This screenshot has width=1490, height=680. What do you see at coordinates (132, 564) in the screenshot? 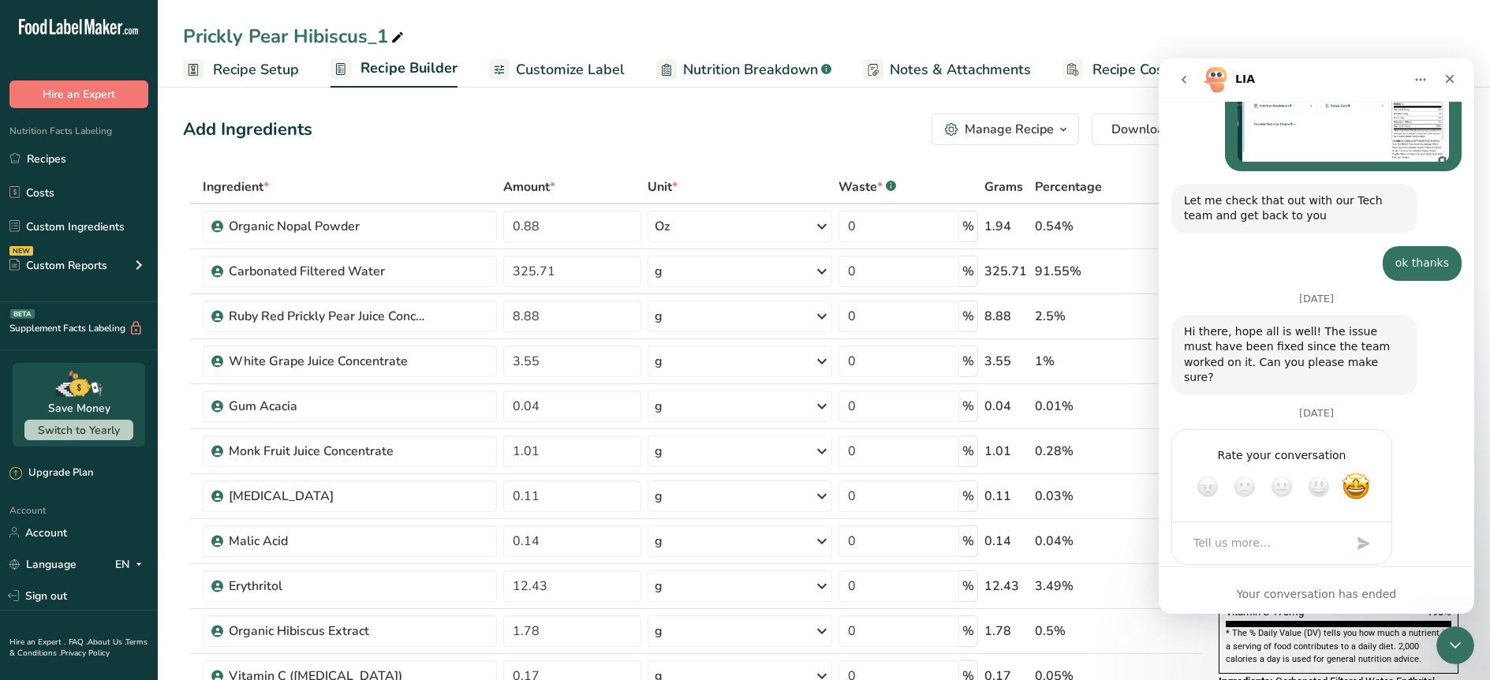
I see `div: EN` at bounding box center [132, 564].